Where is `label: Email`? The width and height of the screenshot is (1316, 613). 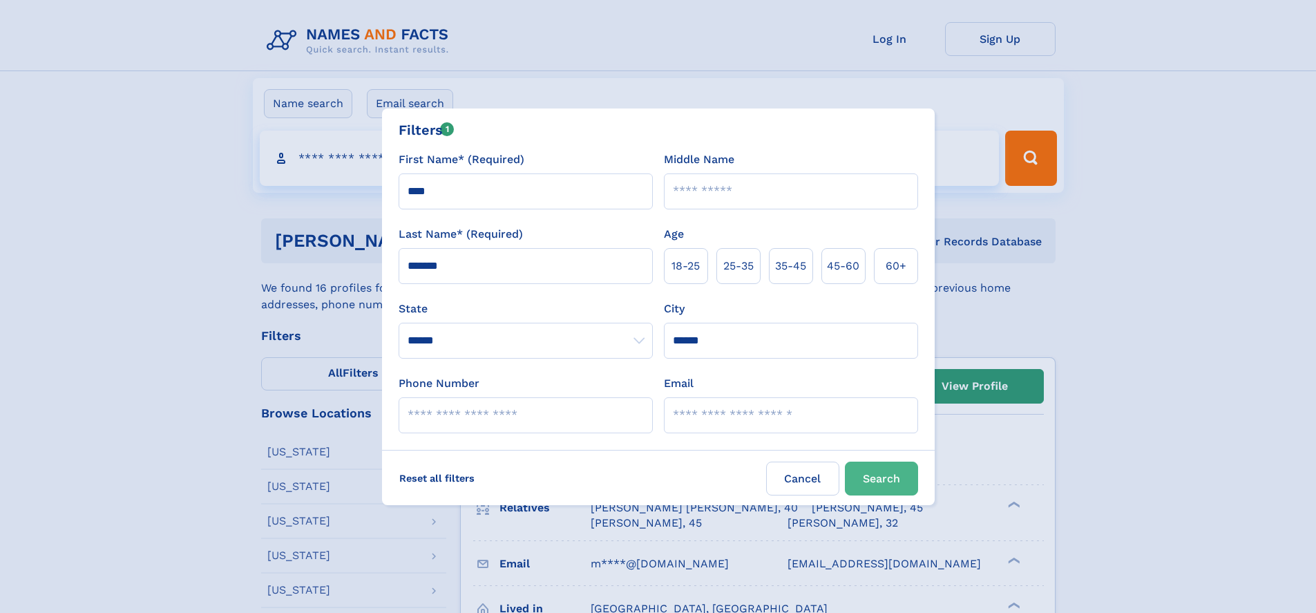 label: Email is located at coordinates (678, 383).